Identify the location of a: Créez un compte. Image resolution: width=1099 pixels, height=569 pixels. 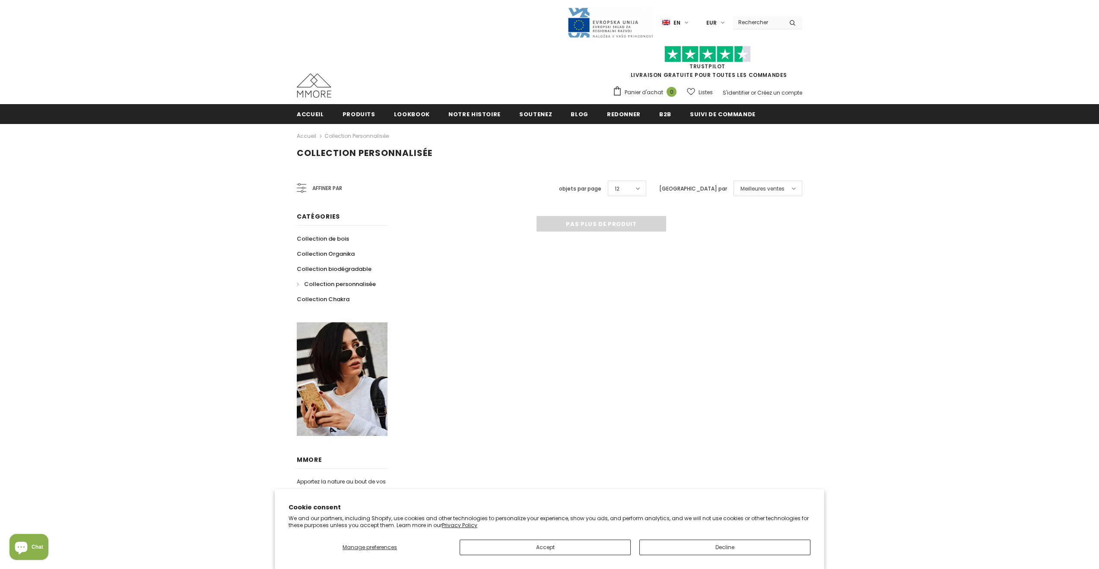
(780, 92).